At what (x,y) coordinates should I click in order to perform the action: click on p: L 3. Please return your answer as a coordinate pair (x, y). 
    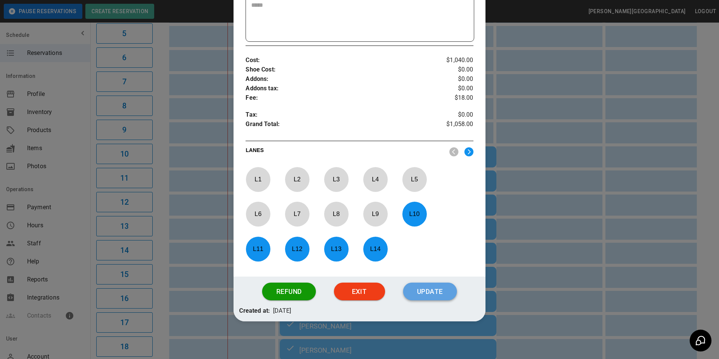
    Looking at the image, I should click on (336, 179).